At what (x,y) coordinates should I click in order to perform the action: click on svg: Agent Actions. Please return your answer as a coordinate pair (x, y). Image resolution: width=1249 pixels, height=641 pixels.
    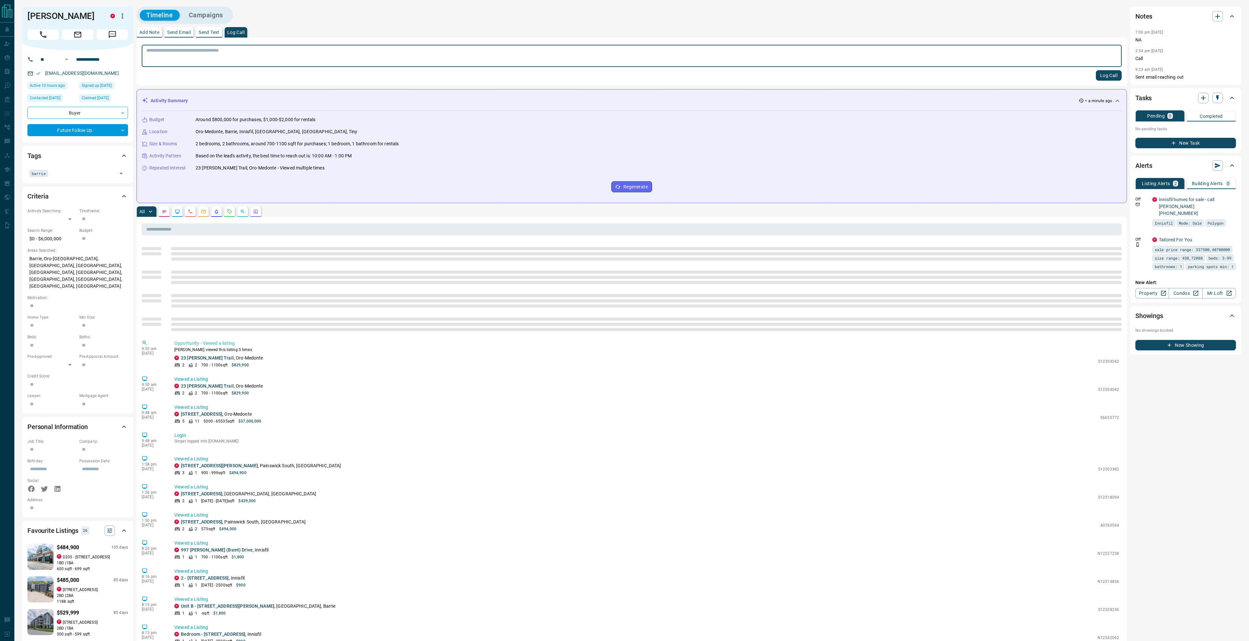
    Looking at the image, I should click on (256, 212).